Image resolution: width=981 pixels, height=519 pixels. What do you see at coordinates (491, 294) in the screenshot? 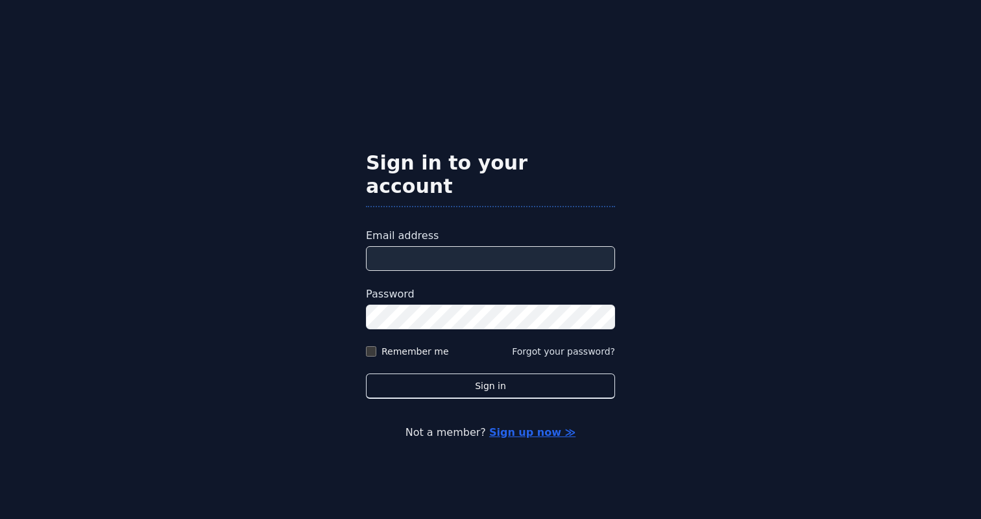
I see `label: Password` at bounding box center [491, 294].